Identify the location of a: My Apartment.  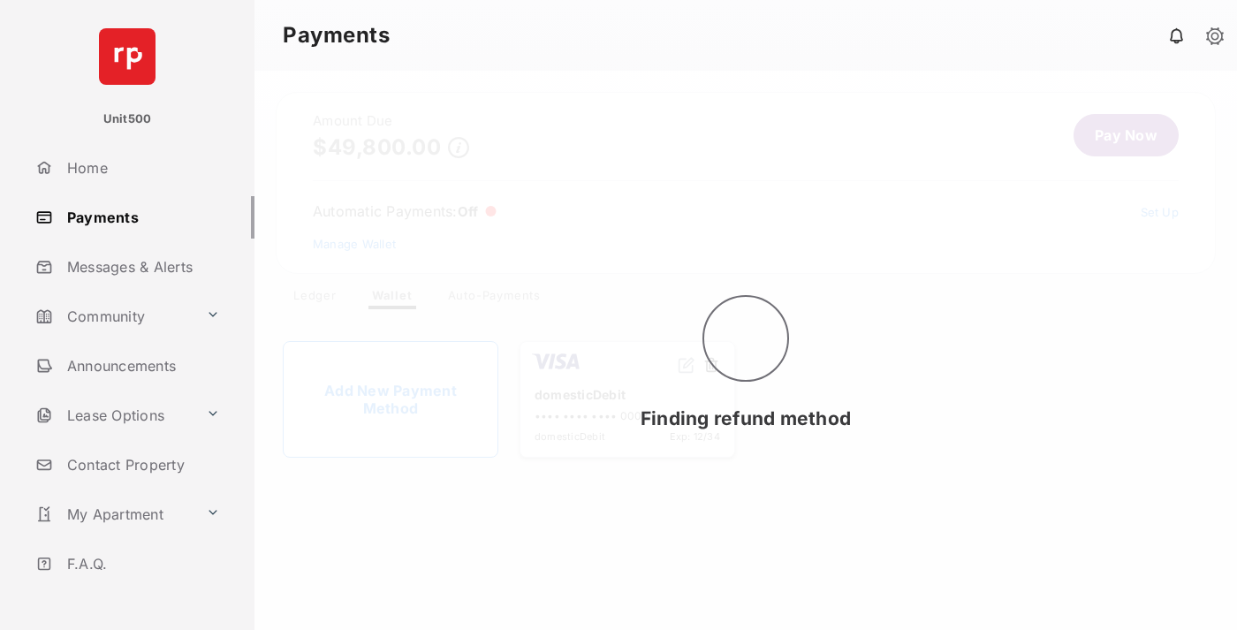
(113, 514).